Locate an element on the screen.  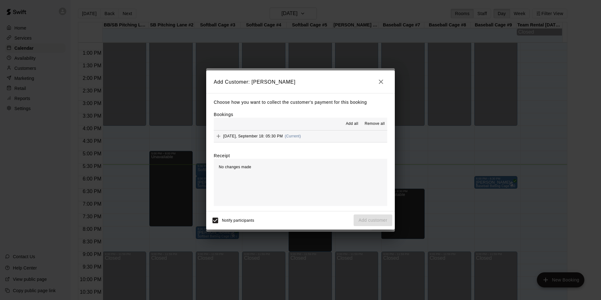
button: Add all is located at coordinates (352, 124).